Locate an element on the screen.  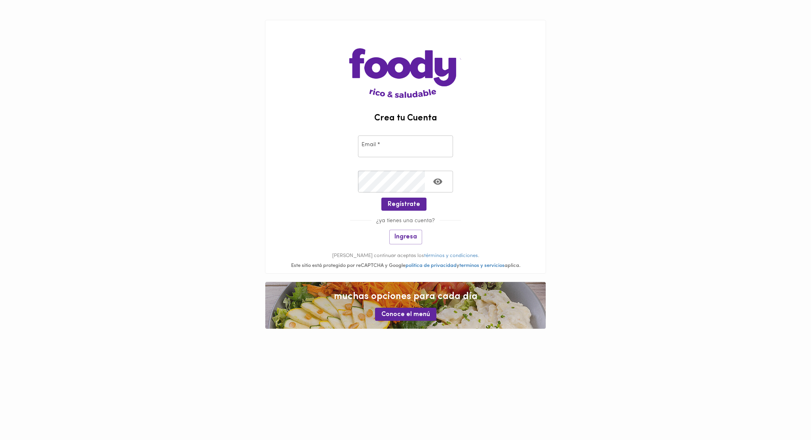
button: Conoce el menú is located at coordinates (405, 314).